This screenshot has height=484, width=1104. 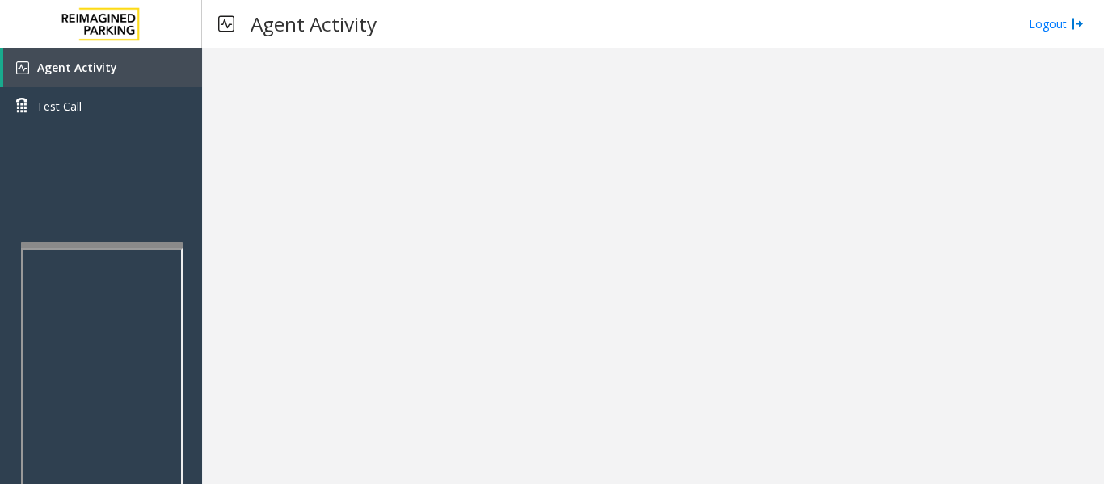 I want to click on a: Logout, so click(x=1056, y=23).